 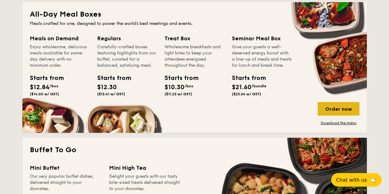 I want to click on span: ($11.23 w/ GST), so click(x=178, y=94).